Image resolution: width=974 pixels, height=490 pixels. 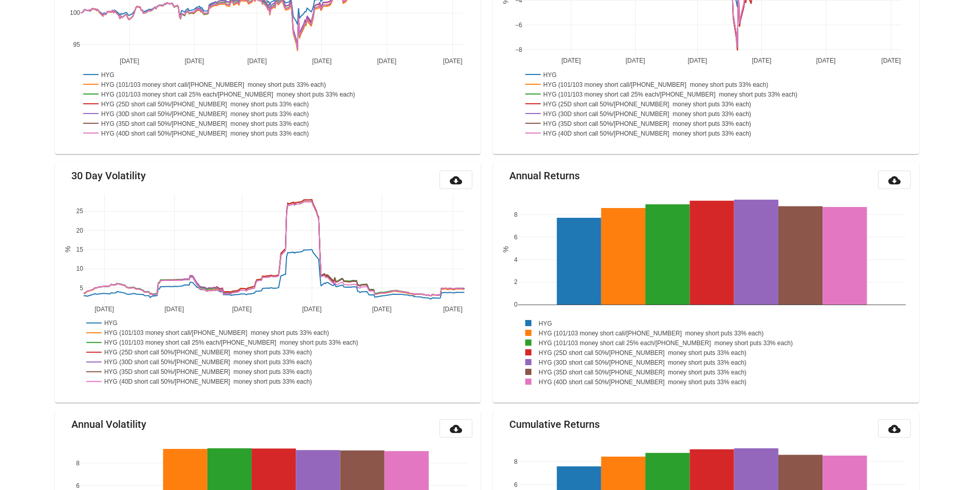 What do you see at coordinates (108, 176) in the screenshot?
I see `mat-card-title: 30 Day Volatility` at bounding box center [108, 176].